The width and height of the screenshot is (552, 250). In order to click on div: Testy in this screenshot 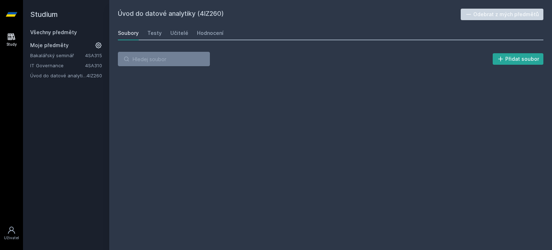, I will do `click(155, 33)`.